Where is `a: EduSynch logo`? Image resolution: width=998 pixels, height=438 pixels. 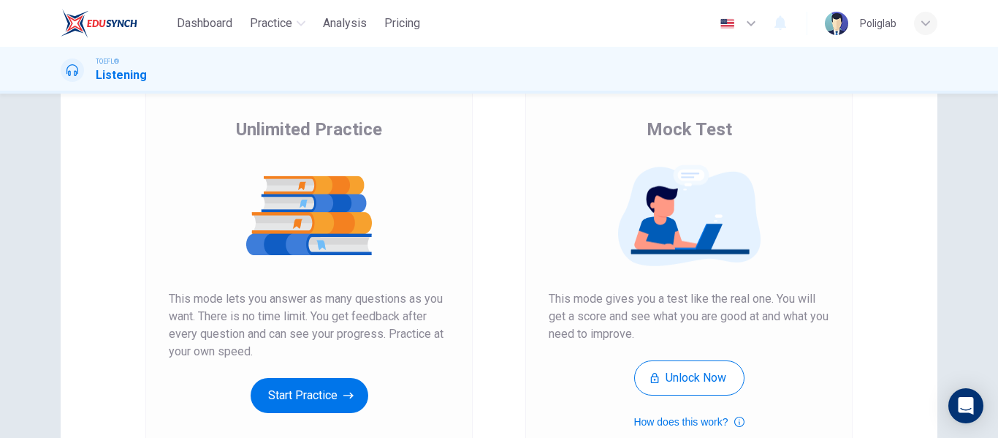
a: EduSynch logo is located at coordinates (115, 23).